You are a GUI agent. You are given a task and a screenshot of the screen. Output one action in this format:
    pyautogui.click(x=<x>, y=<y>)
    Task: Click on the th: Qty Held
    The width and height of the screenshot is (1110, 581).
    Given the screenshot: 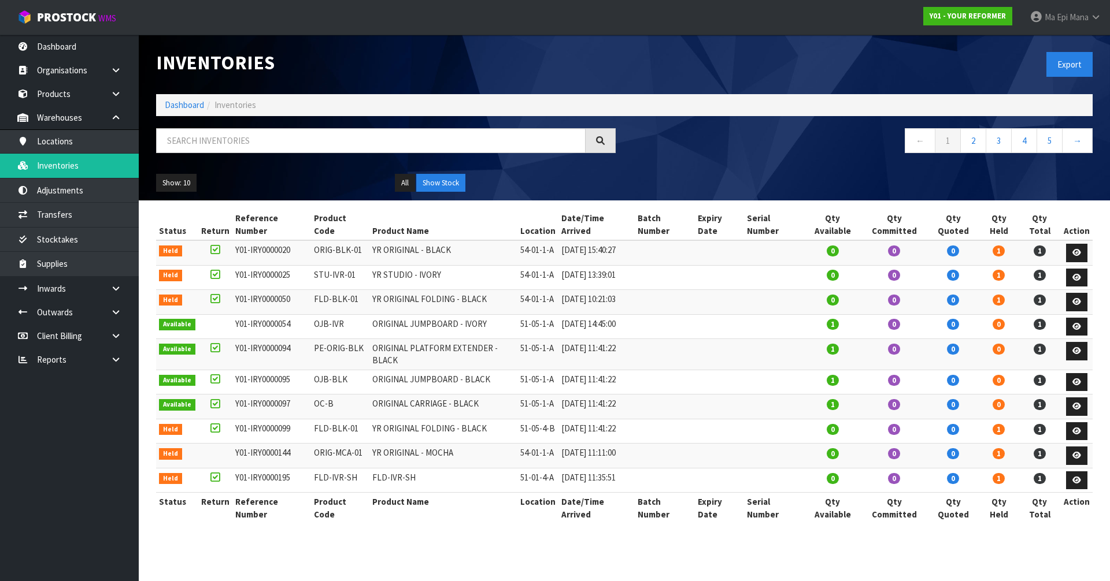 What is the action you would take?
    pyautogui.click(x=999, y=225)
    